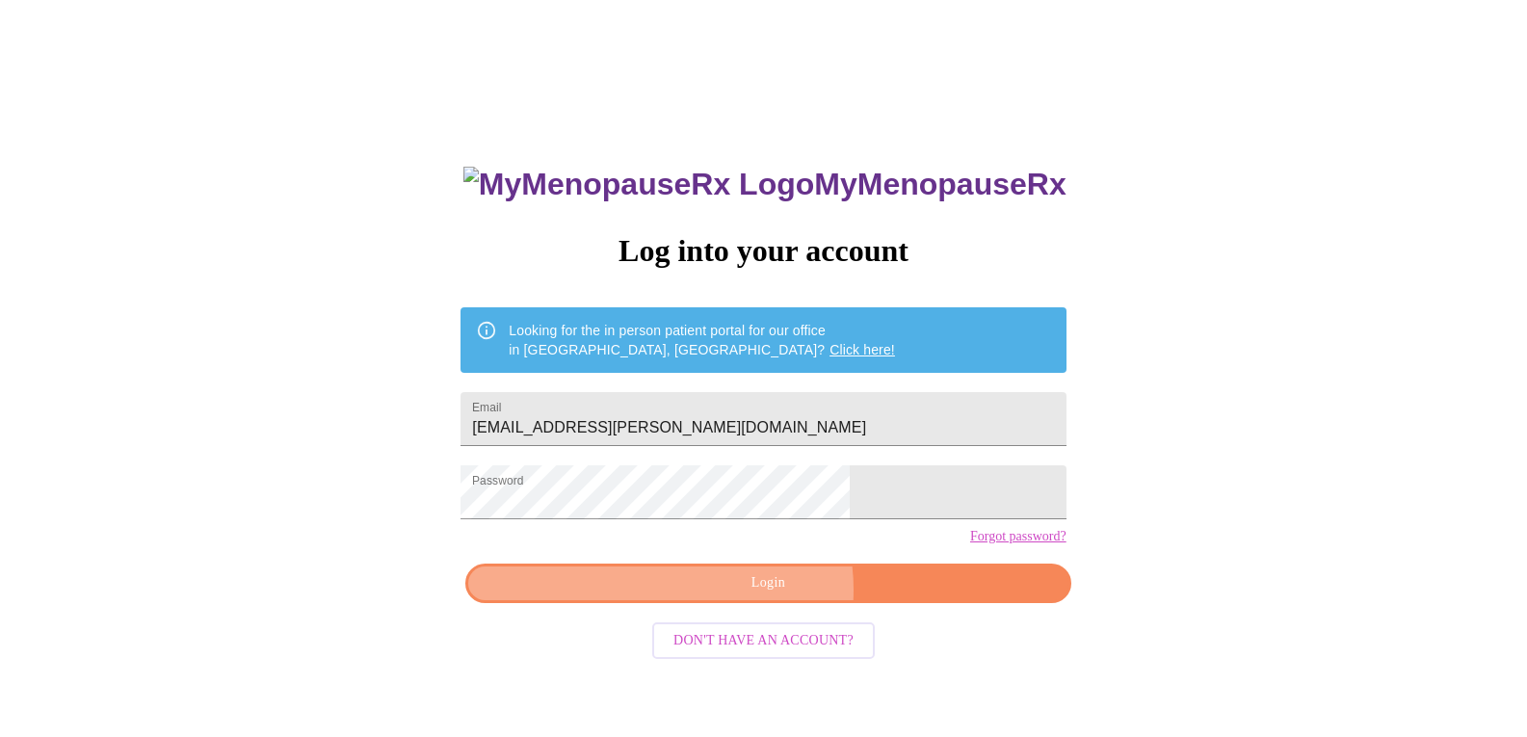 The image size is (1527, 737). I want to click on a: Forgot password?, so click(1018, 537).